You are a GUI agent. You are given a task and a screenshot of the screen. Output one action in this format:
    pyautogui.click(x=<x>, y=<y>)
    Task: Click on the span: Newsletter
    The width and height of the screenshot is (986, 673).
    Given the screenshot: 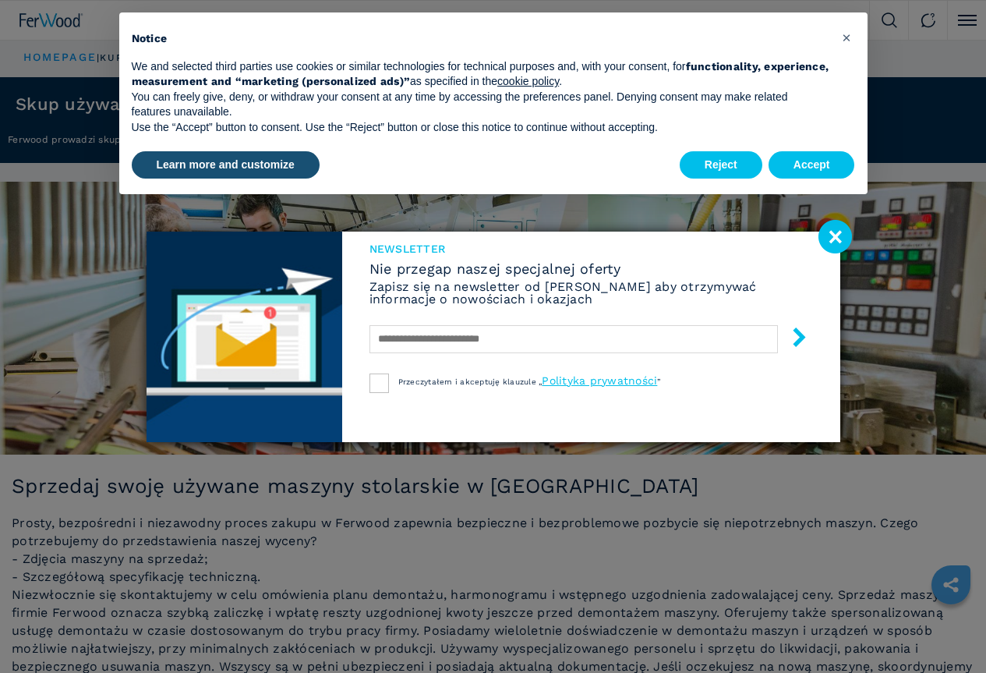 What is the action you would take?
    pyautogui.click(x=591, y=249)
    